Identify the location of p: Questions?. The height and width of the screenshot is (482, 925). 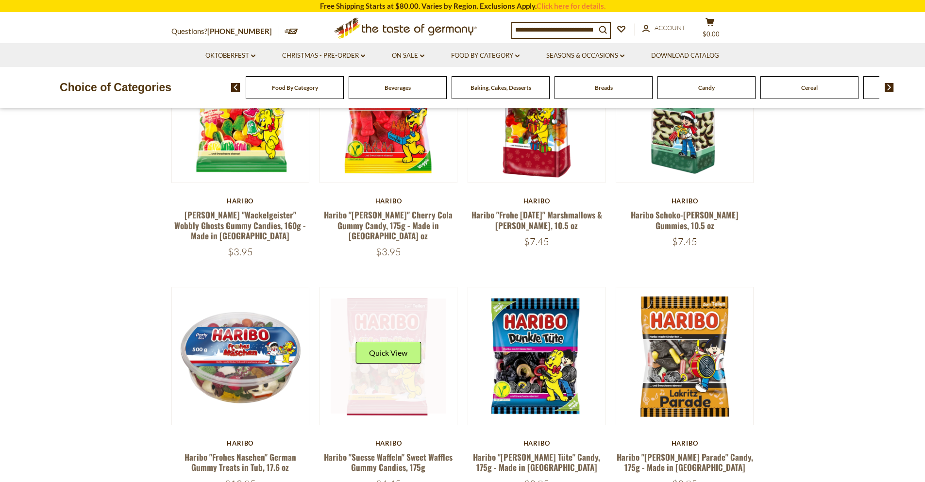
(225, 32).